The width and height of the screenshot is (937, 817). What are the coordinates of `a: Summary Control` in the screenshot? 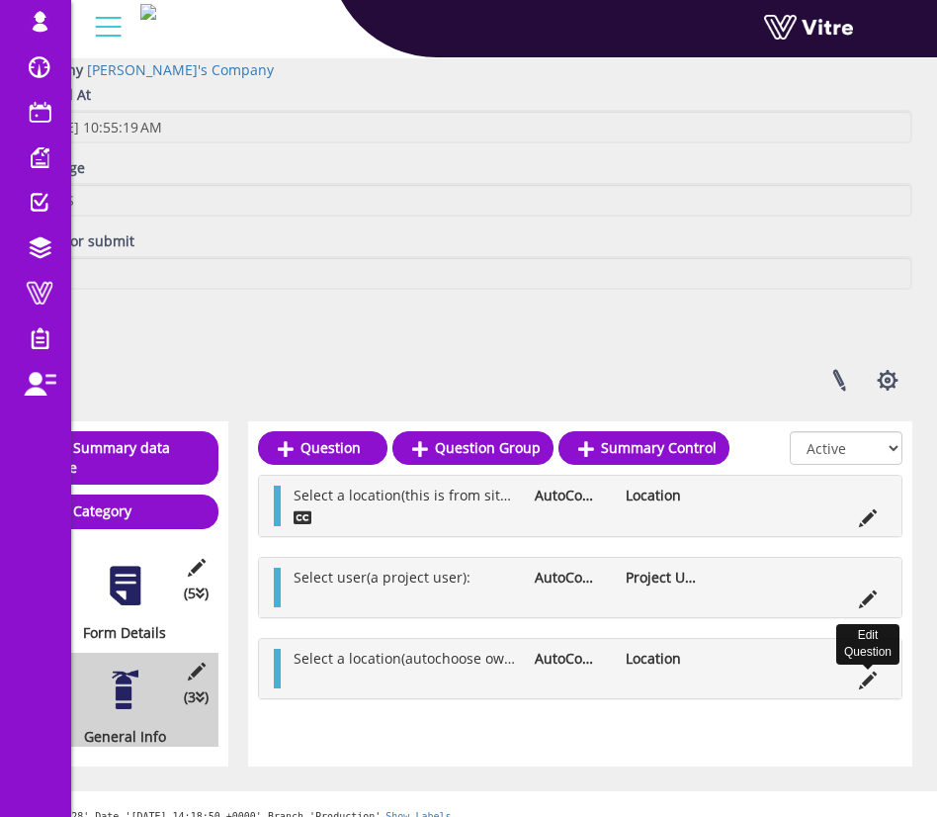 It's located at (644, 448).